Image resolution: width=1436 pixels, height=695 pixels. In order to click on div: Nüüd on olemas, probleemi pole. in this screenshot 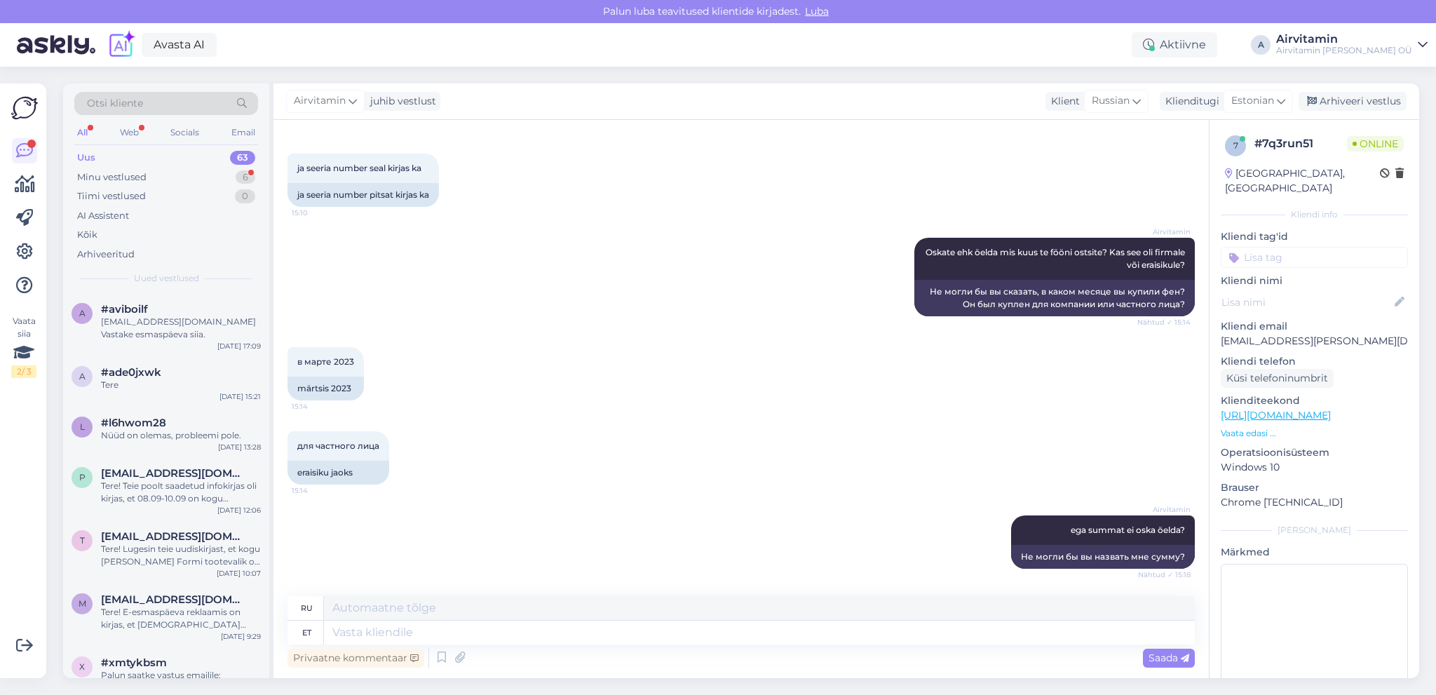, I will do `click(181, 436)`.